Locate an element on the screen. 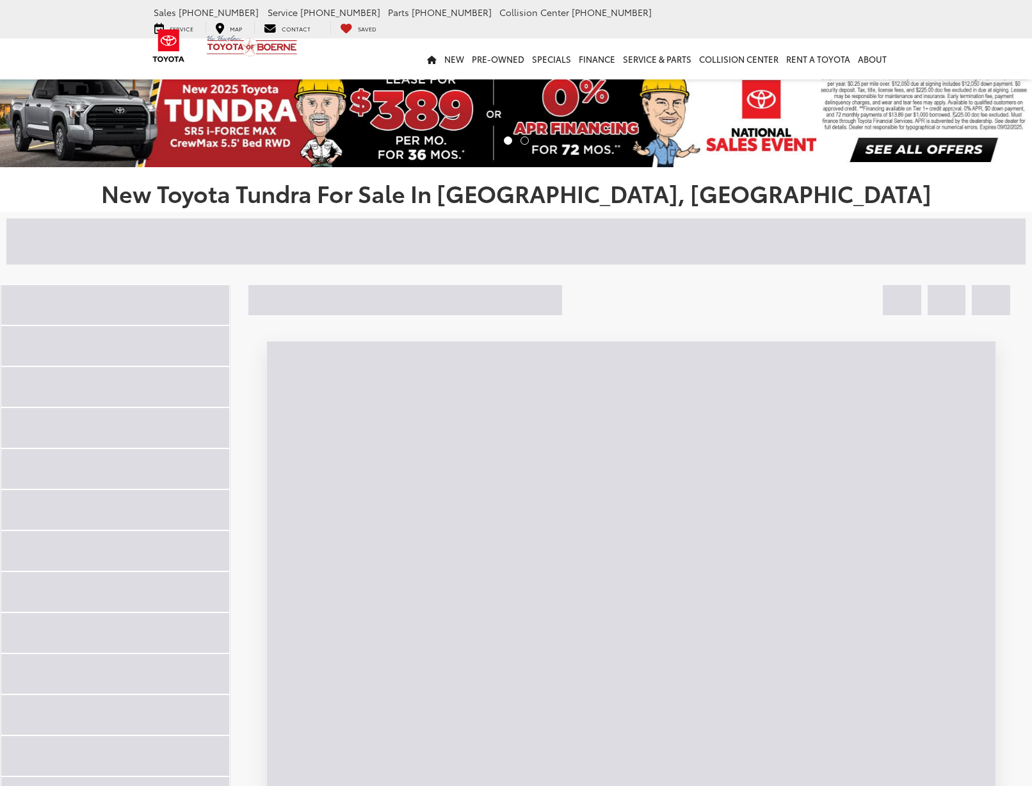 This screenshot has width=1032, height=786. a: My Saved Vehicles is located at coordinates (358, 28).